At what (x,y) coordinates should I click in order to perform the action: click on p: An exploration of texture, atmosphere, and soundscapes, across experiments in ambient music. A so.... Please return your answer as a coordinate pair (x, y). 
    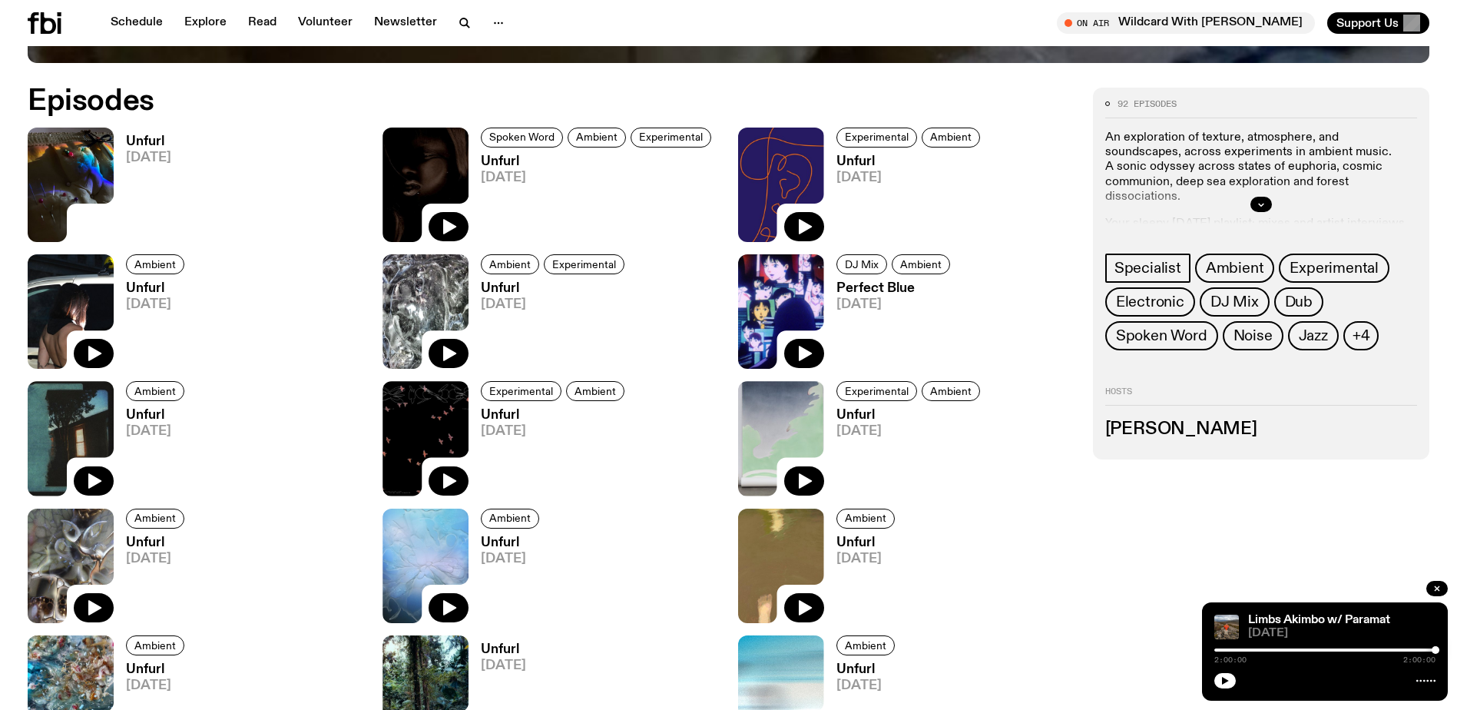
    Looking at the image, I should click on (1261, 167).